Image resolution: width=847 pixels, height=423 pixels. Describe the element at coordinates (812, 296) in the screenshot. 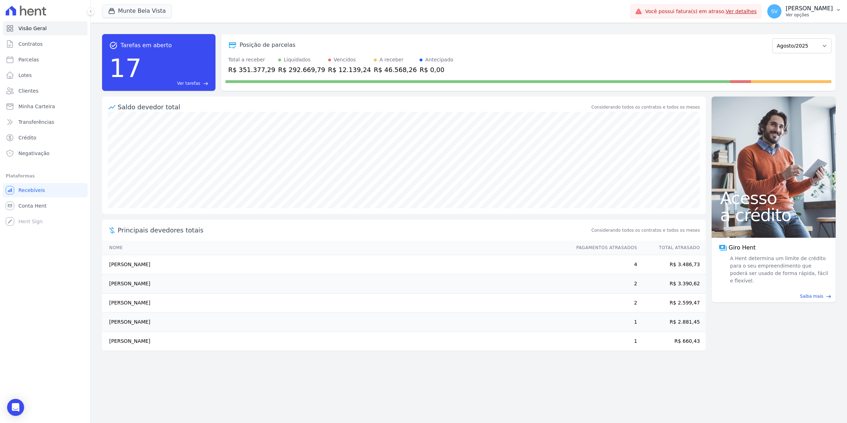

I see `span: Saiba mais` at that location.